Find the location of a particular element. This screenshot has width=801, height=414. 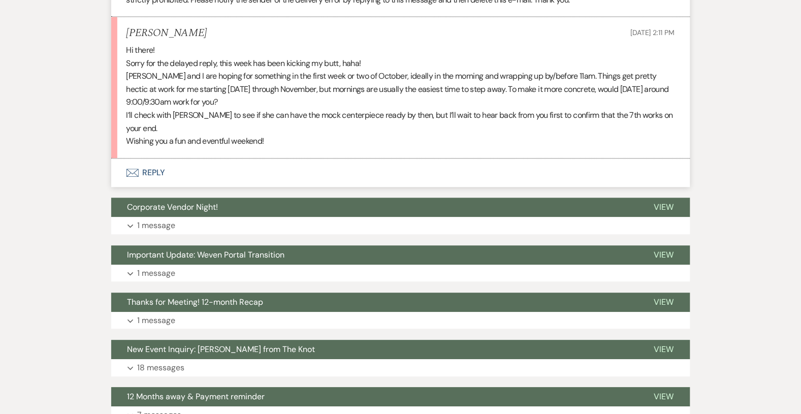

p: Hi there! is located at coordinates (401, 50).